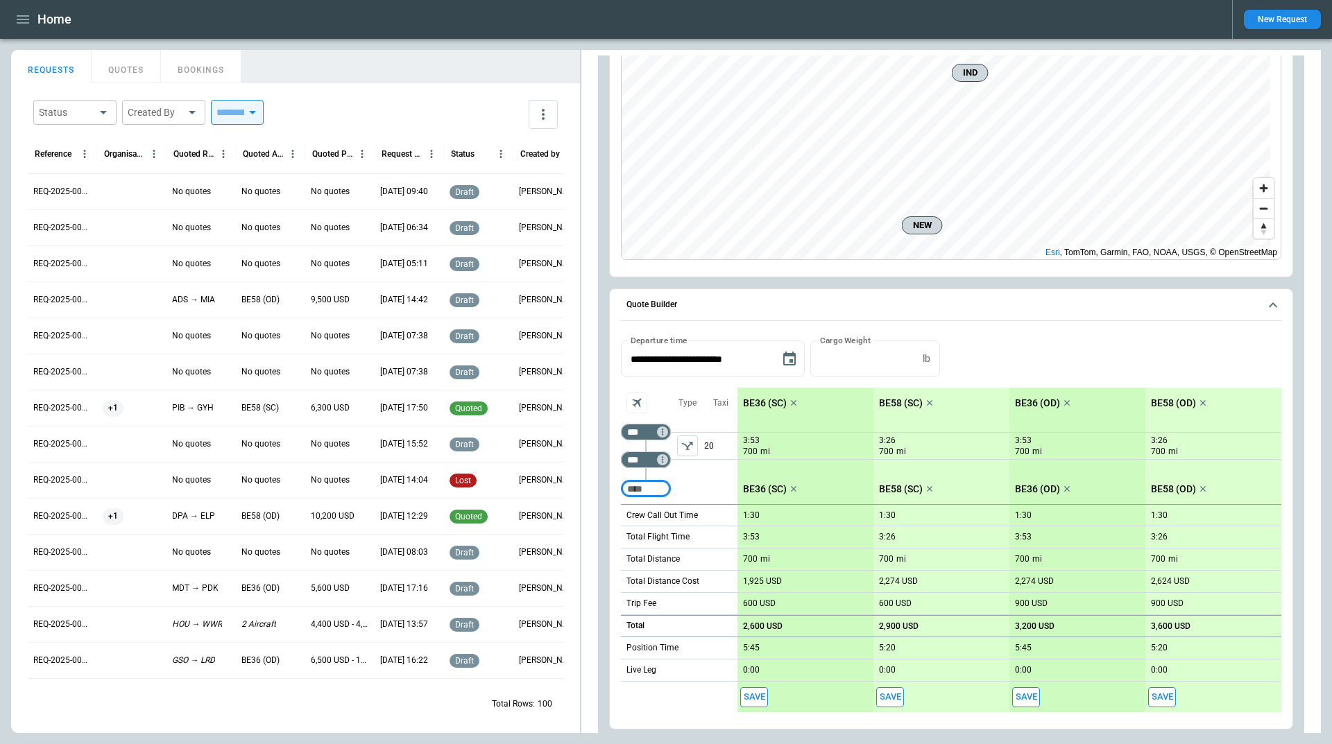 This screenshot has width=1332, height=744. What do you see at coordinates (687, 446) in the screenshot?
I see `span: Type of sector` at bounding box center [687, 446].